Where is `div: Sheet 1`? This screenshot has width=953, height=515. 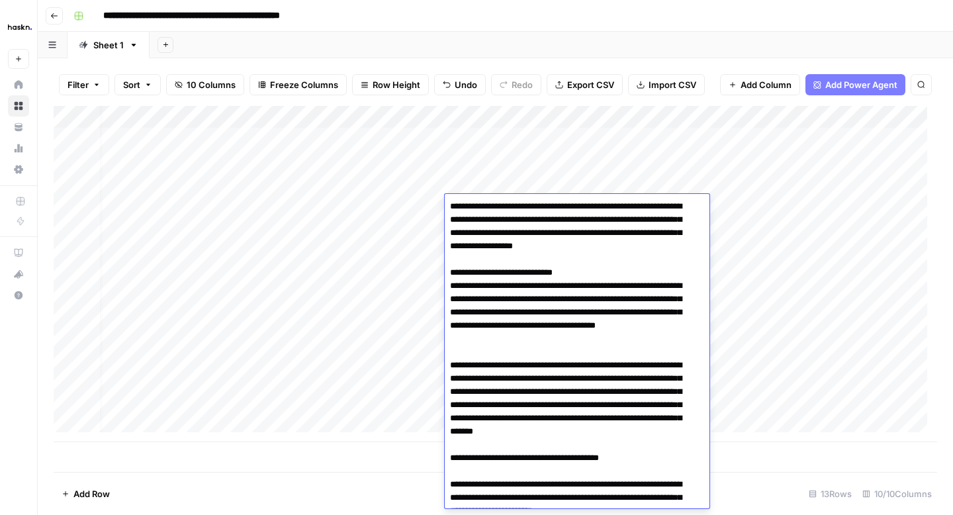 div: Sheet 1 is located at coordinates (109, 45).